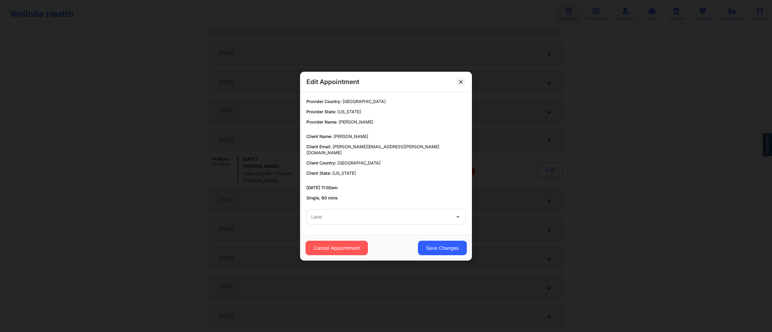 This screenshot has height=332, width=772. Describe the element at coordinates (442, 248) in the screenshot. I see `button: Save Changes` at that location.